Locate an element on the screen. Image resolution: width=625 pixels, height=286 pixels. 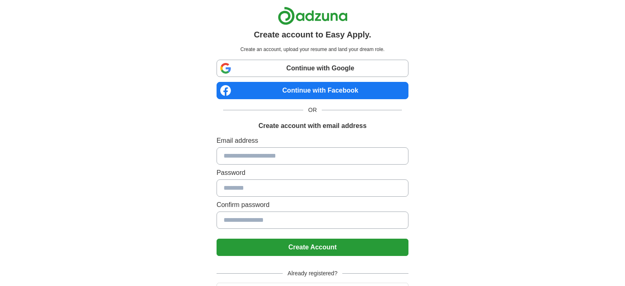
h1: Create account with email address is located at coordinates (312, 126).